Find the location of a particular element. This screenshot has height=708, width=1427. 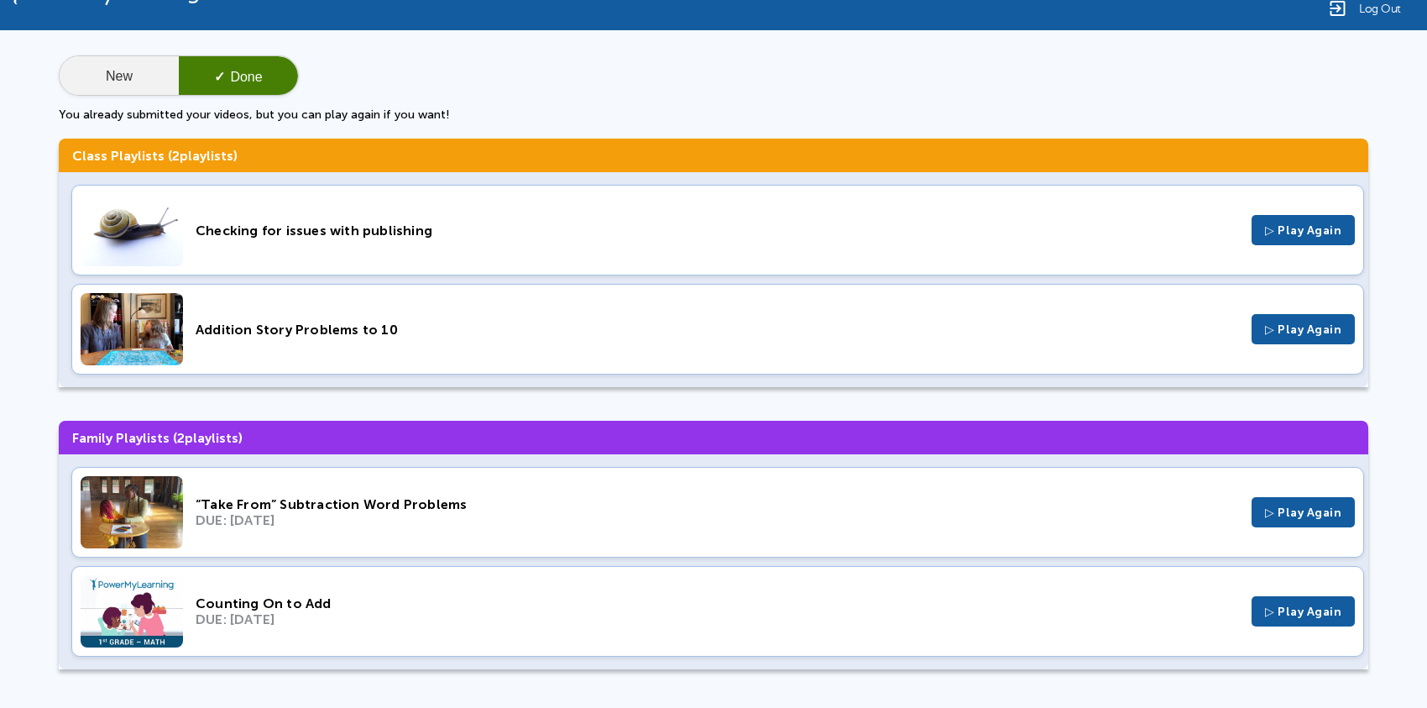

h3: Family Playlists ( playlists) is located at coordinates (713, 437).